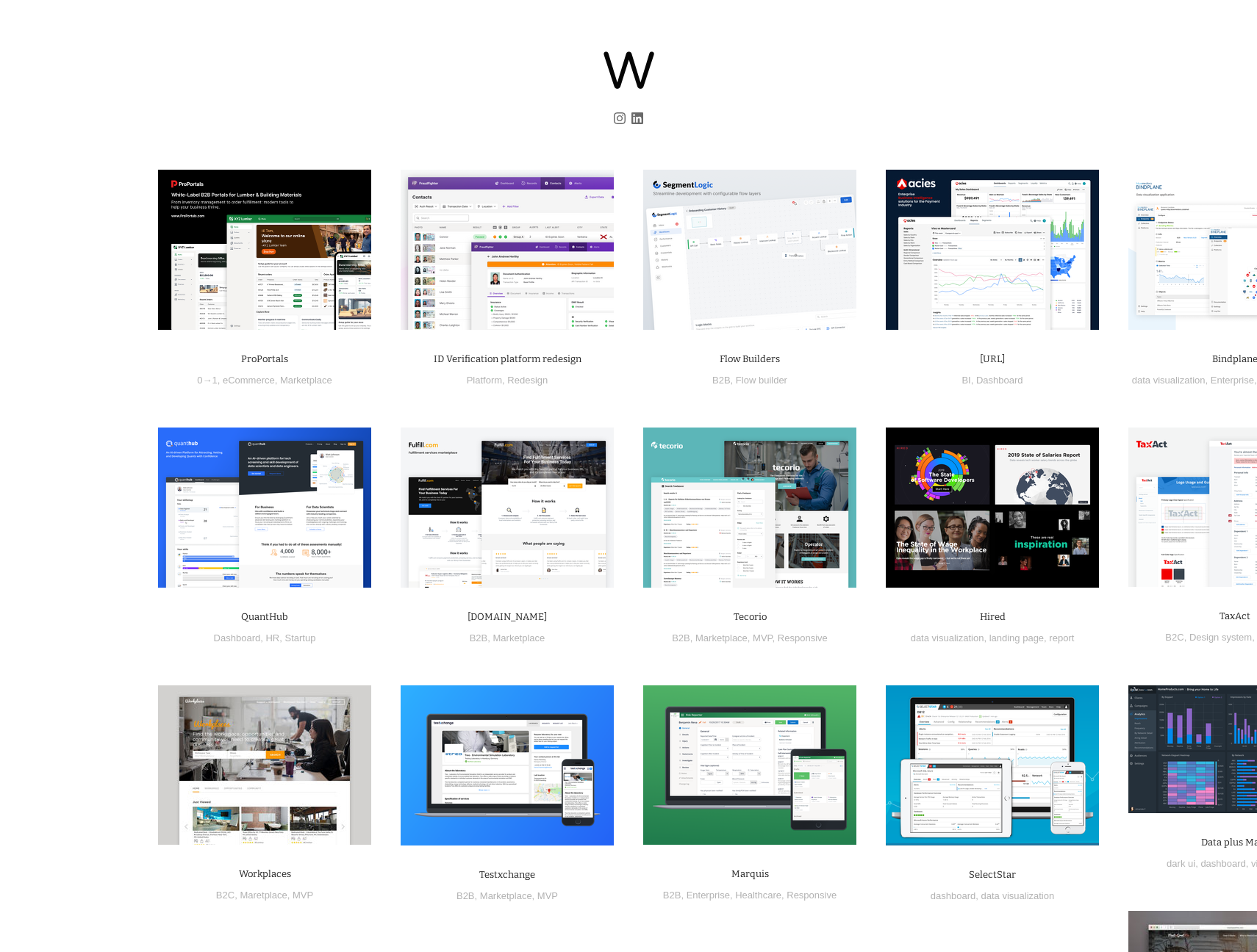 Image resolution: width=1257 pixels, height=952 pixels. Describe the element at coordinates (750, 508) in the screenshot. I see `img: Tecorio` at that location.